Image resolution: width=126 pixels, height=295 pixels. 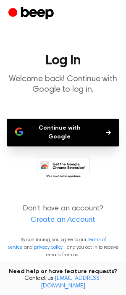 I want to click on a: Create an Account, so click(x=63, y=220).